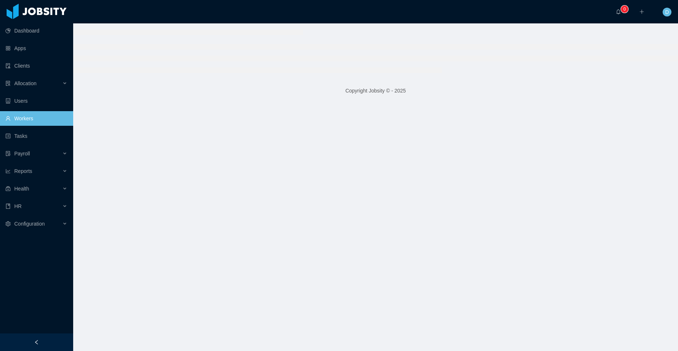 The image size is (678, 351). I want to click on i: icon: book, so click(8, 206).